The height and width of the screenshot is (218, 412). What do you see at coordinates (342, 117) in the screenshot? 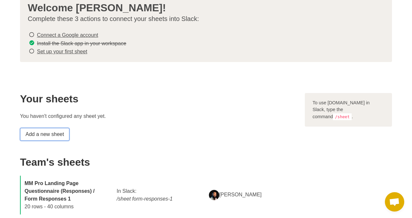
I see `code: /sheet` at bounding box center [342, 117].